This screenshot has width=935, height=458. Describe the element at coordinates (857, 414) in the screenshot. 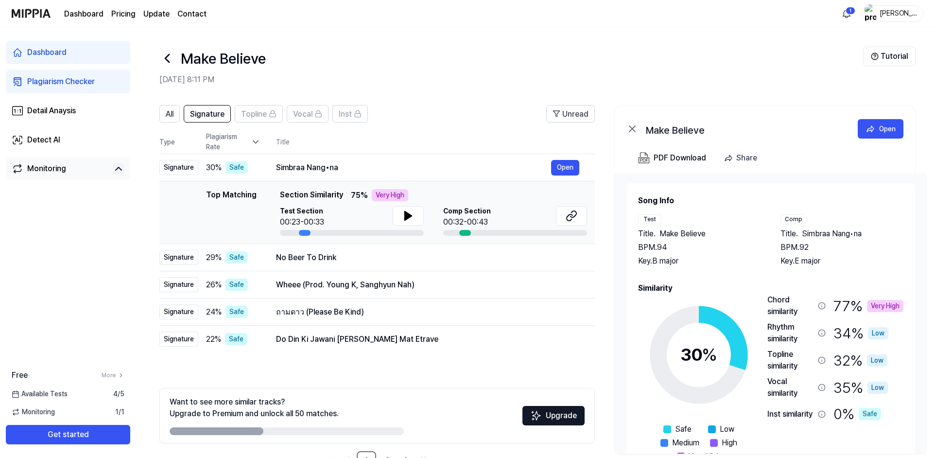

I see `div: 0 %` at that location.